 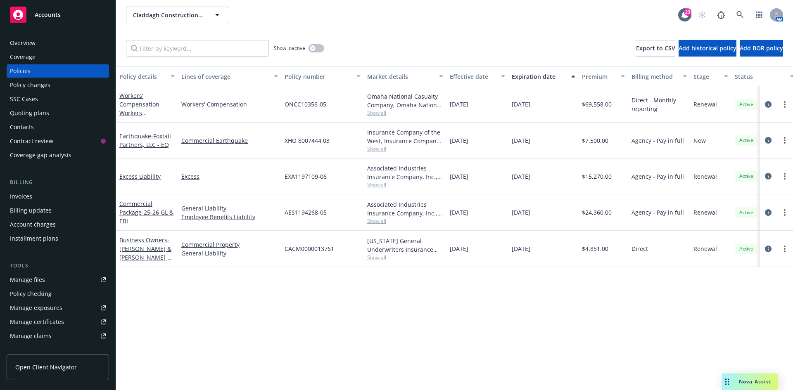 I want to click on span: $69,558.00, so click(x=596, y=104).